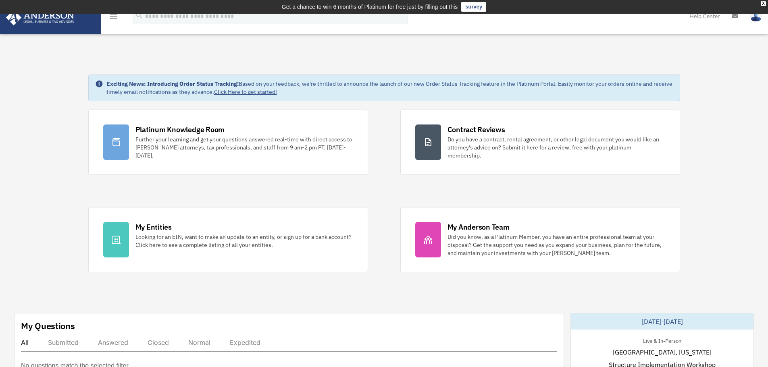  I want to click on div: Contract Reviews, so click(476, 129).